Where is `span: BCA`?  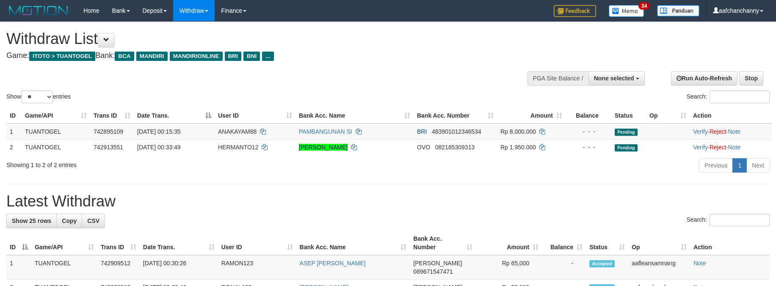 span: BCA is located at coordinates (124, 56).